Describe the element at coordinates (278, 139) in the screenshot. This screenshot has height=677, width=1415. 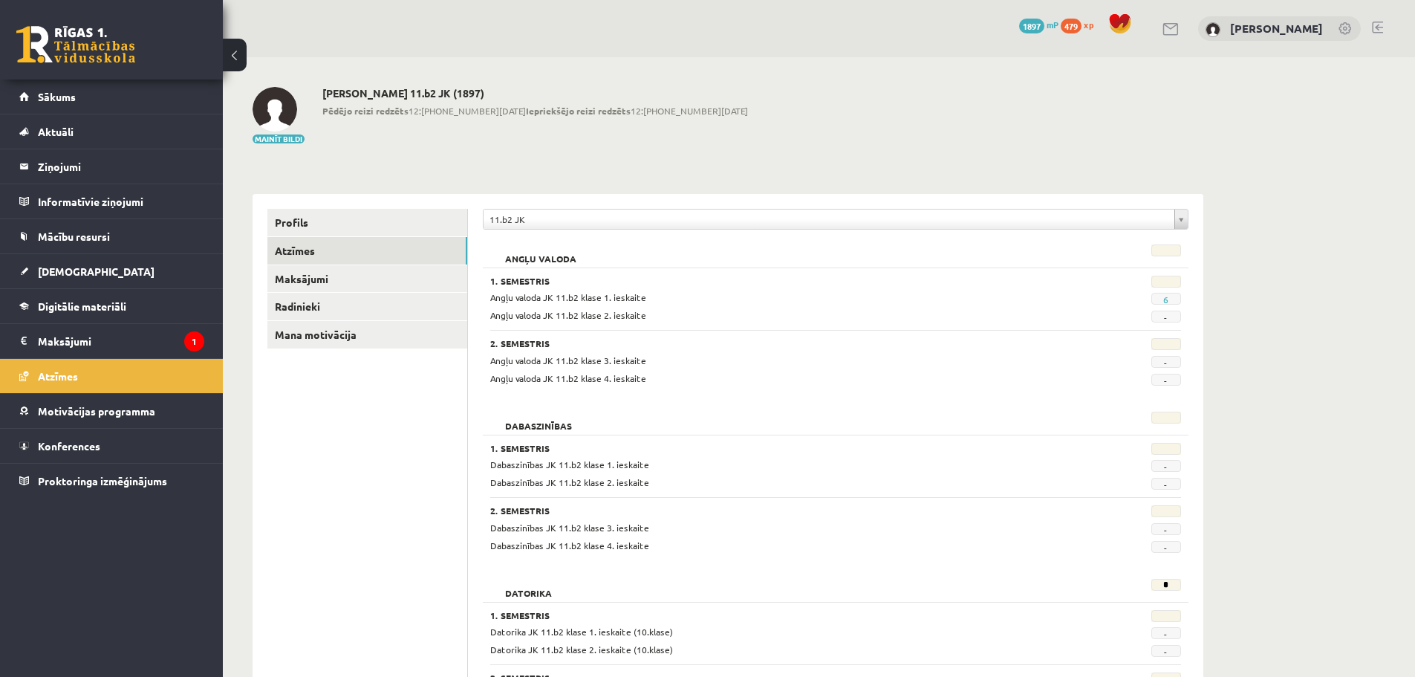
I see `button: Mainīt bildi` at that location.